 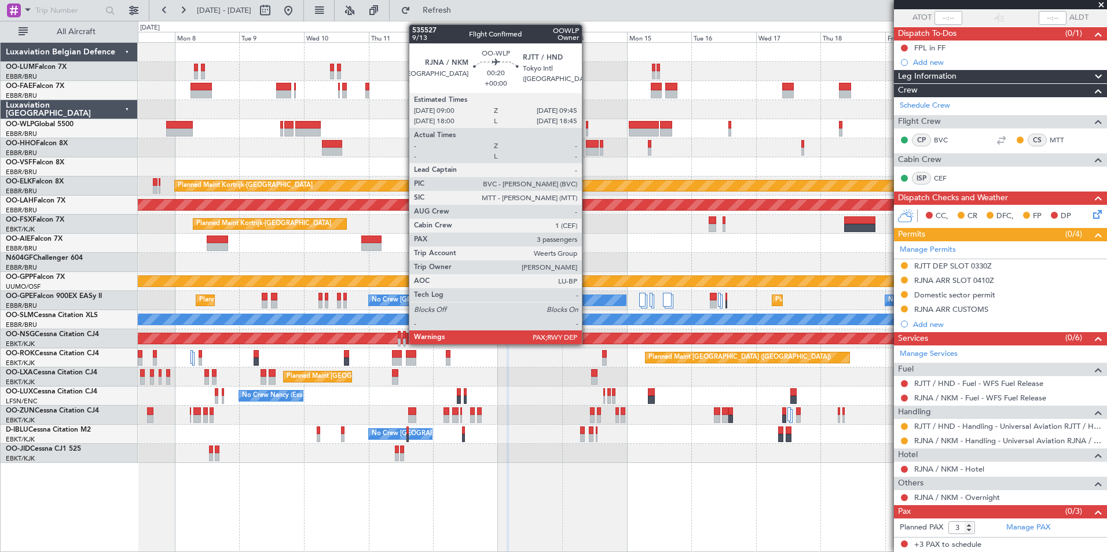 I want to click on span: OO-JID, so click(x=18, y=449).